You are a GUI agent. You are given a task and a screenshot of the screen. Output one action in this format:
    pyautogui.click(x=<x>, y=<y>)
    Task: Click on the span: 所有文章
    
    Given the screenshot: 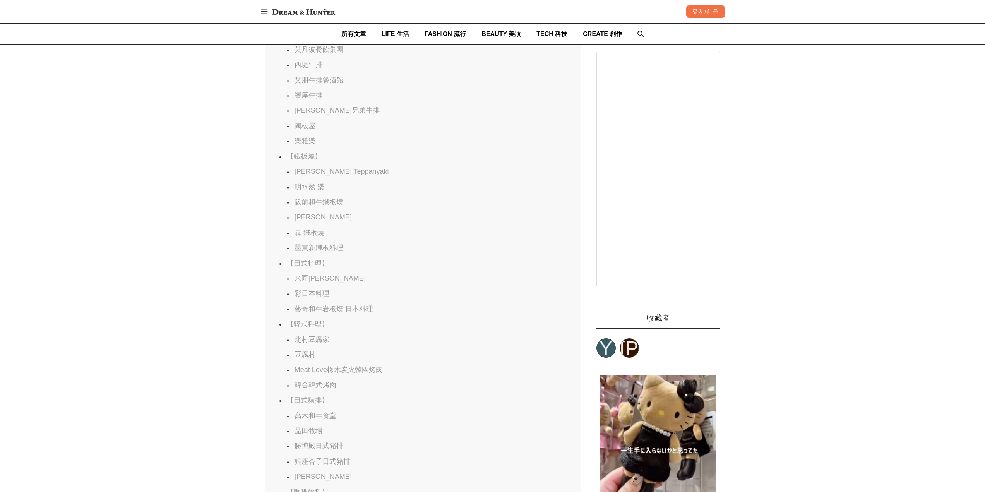 What is the action you would take?
    pyautogui.click(x=354, y=34)
    